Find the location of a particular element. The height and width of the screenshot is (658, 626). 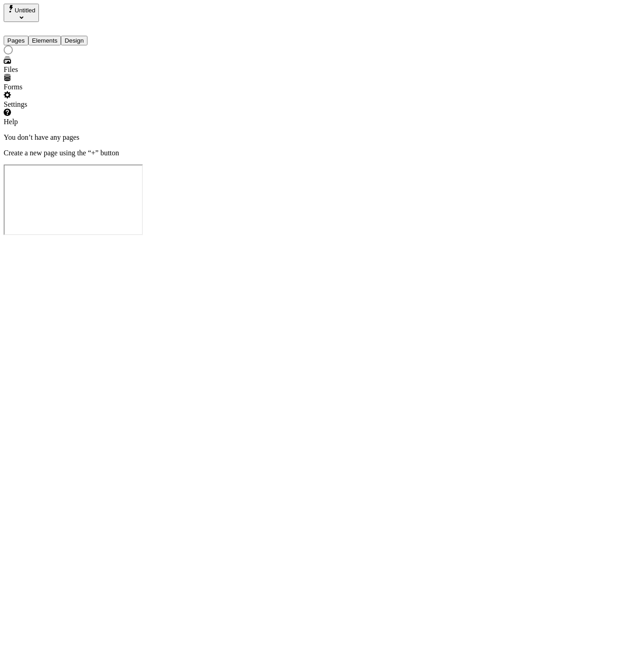

div: Settings is located at coordinates (61, 104).